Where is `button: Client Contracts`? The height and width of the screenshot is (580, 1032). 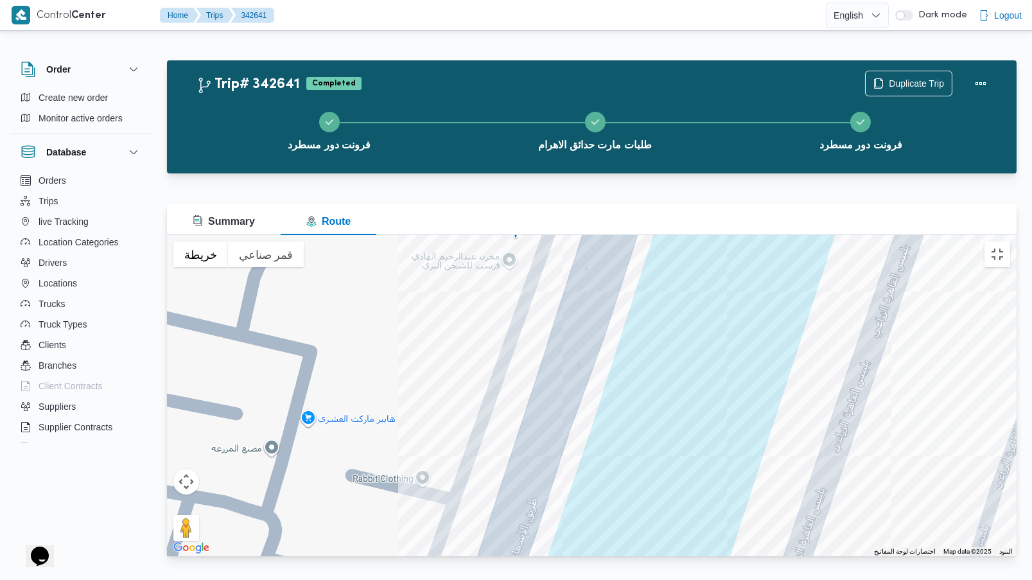 button: Client Contracts is located at coordinates (81, 386).